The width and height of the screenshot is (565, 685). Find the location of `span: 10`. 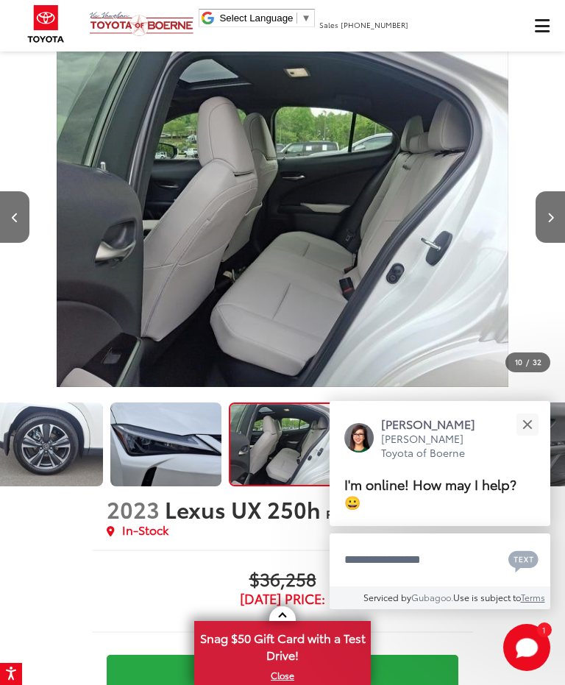

span: 10 is located at coordinates (518, 361).